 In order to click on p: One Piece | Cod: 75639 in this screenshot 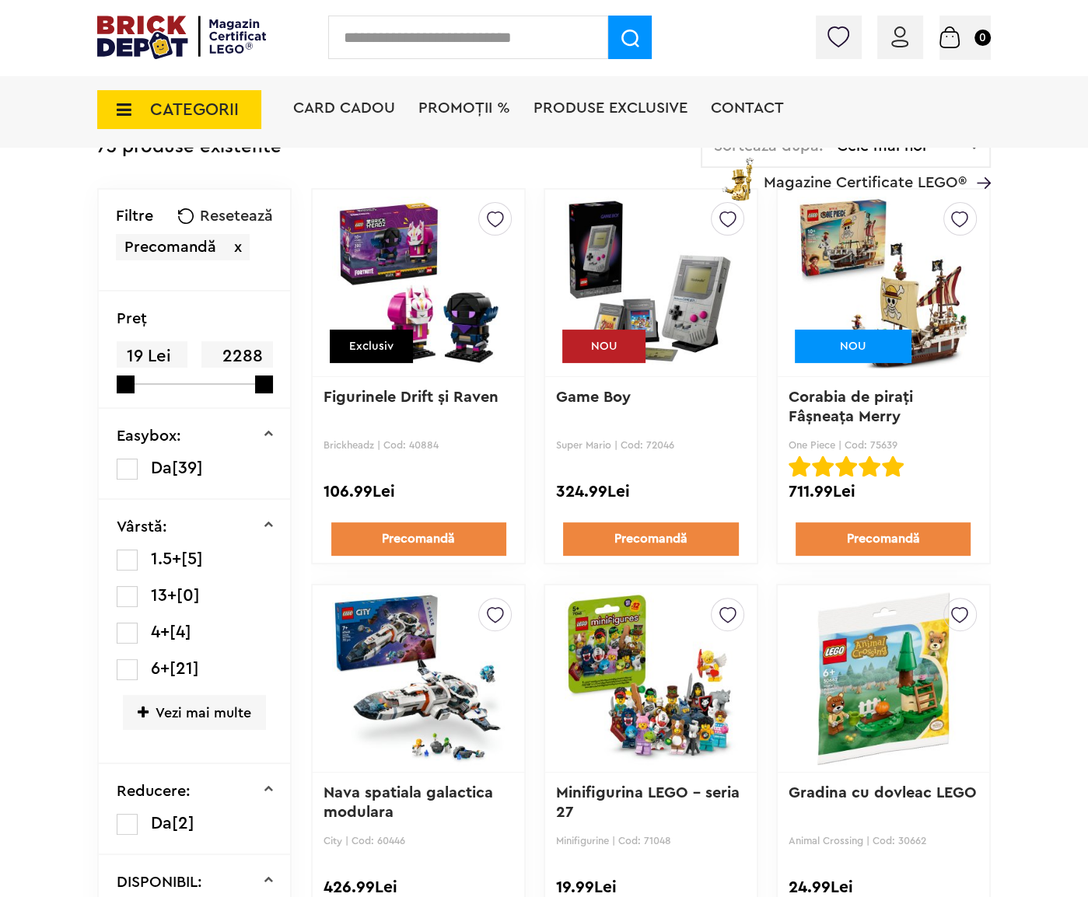, I will do `click(883, 445)`.